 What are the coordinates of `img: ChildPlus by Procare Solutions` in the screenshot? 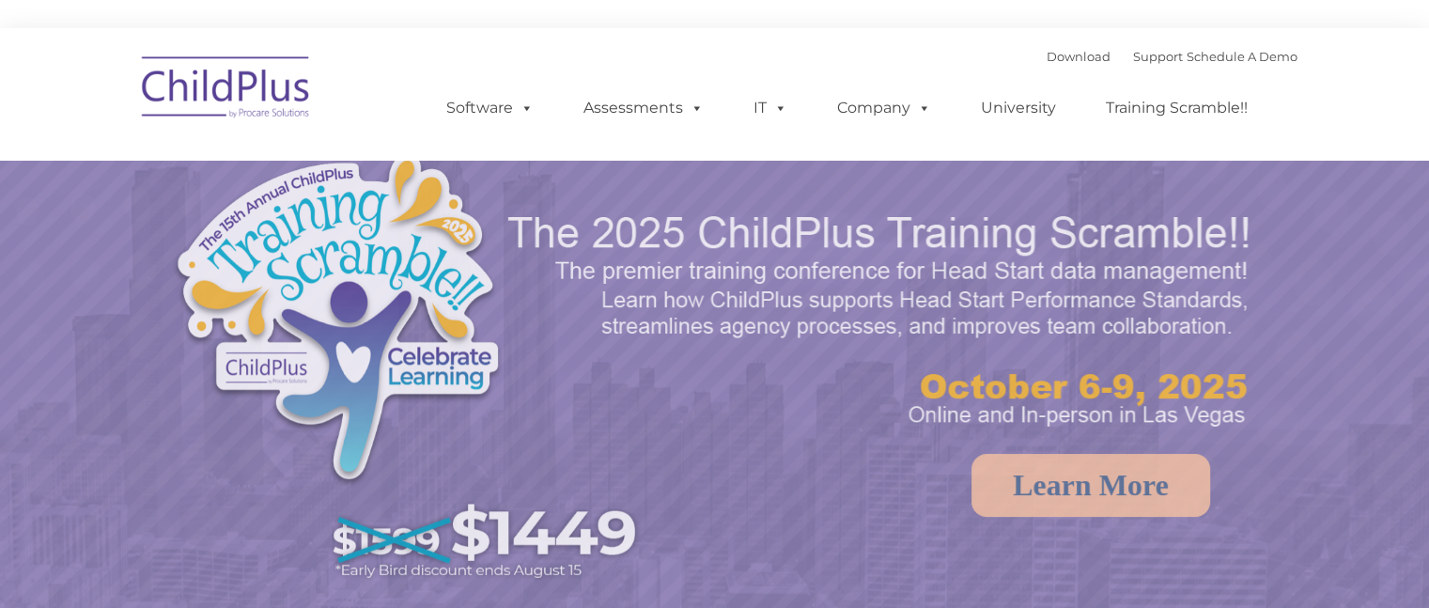 It's located at (226, 90).